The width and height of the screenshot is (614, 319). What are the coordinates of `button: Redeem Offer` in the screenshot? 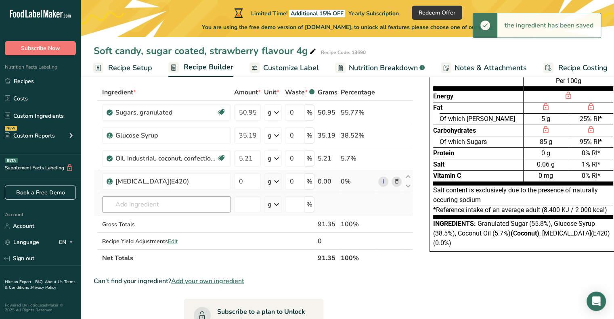 It's located at (437, 13).